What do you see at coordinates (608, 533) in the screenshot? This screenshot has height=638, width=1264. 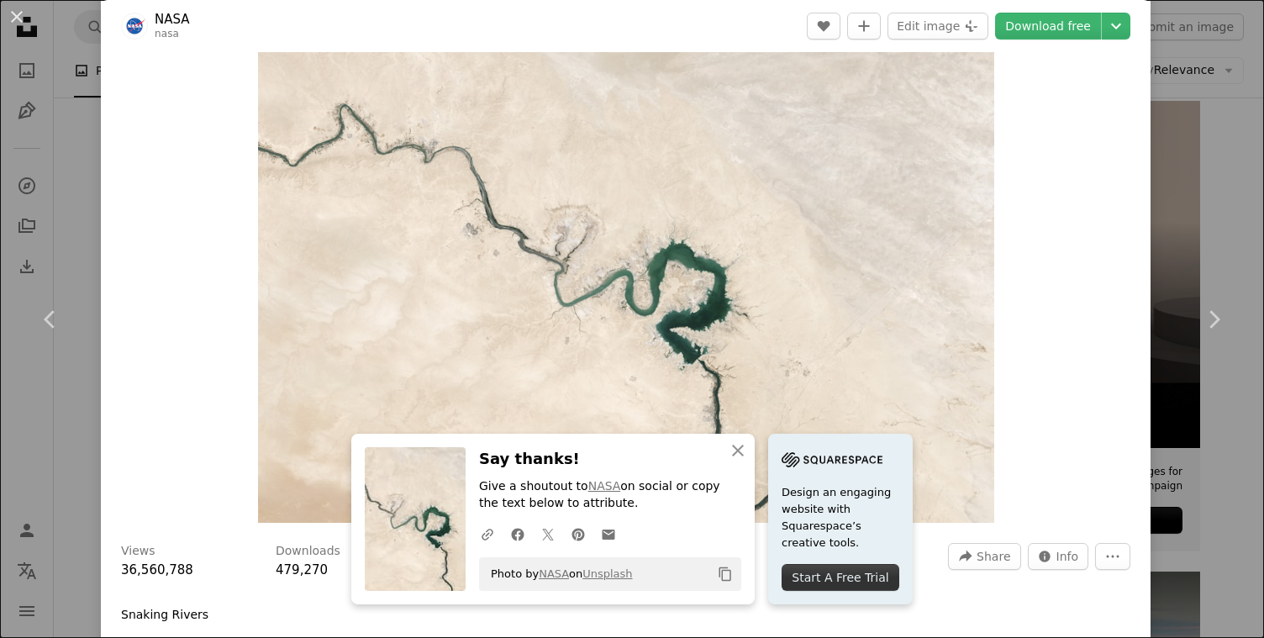 I see `a: Share over email` at bounding box center [608, 533].